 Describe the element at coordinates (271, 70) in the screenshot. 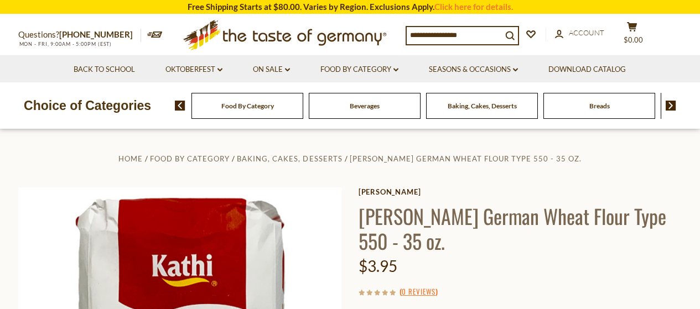

I see `a: On Sale` at that location.